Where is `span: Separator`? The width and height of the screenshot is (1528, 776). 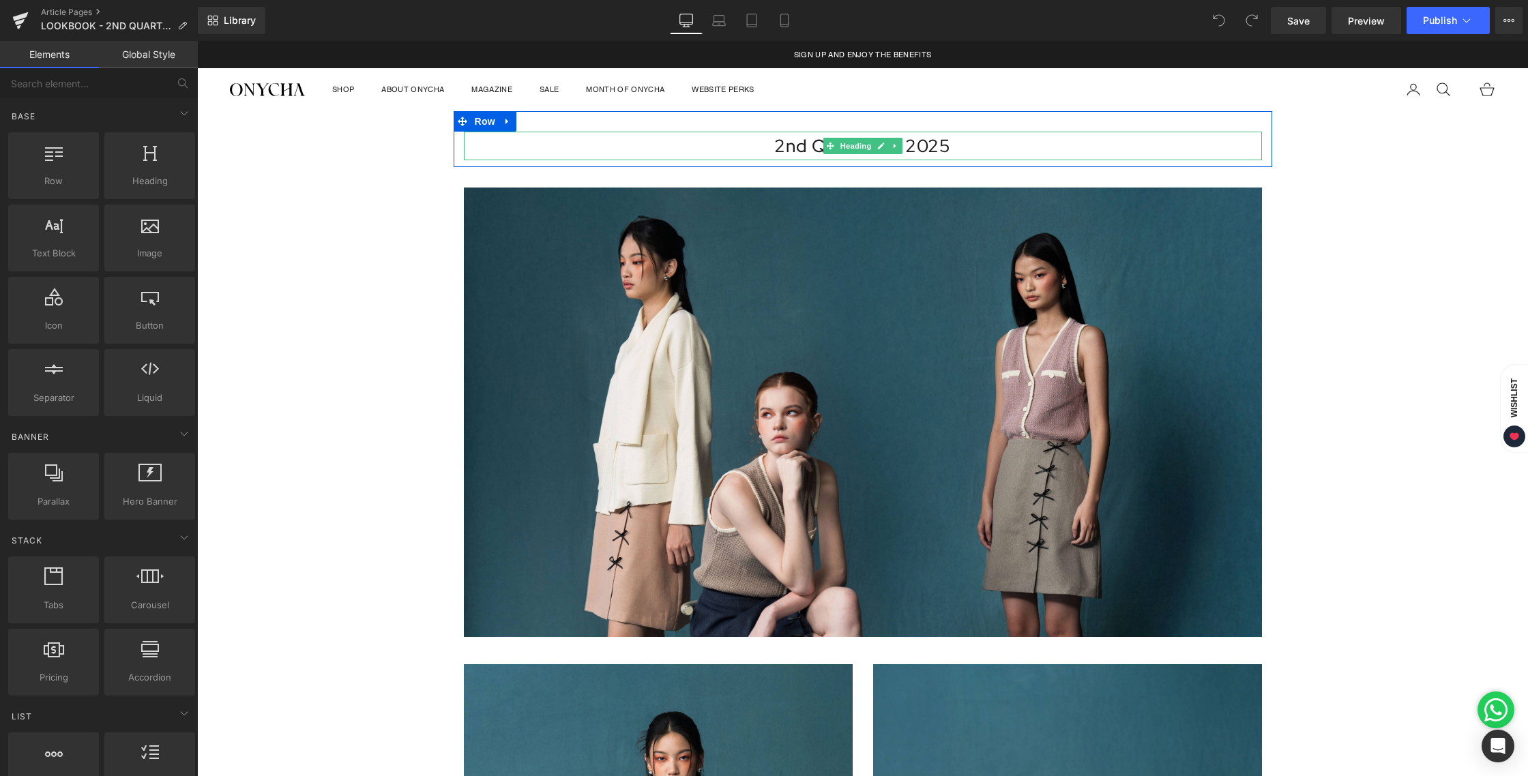 span: Separator is located at coordinates (53, 398).